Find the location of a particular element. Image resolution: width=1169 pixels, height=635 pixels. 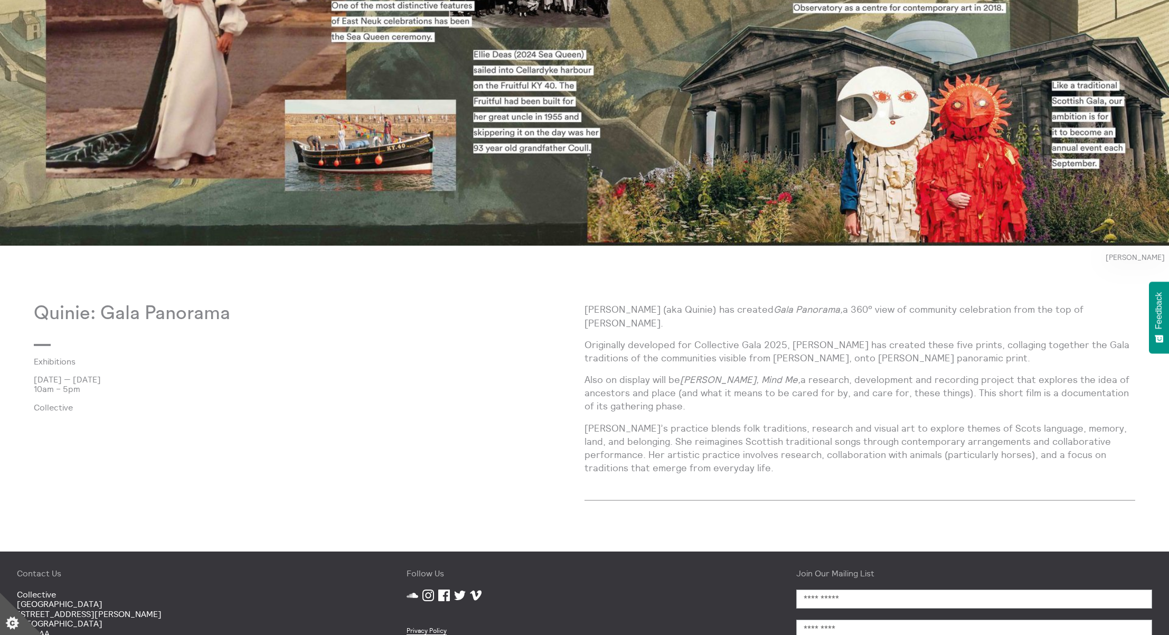

h4: Follow Us is located at coordinates (584, 573).